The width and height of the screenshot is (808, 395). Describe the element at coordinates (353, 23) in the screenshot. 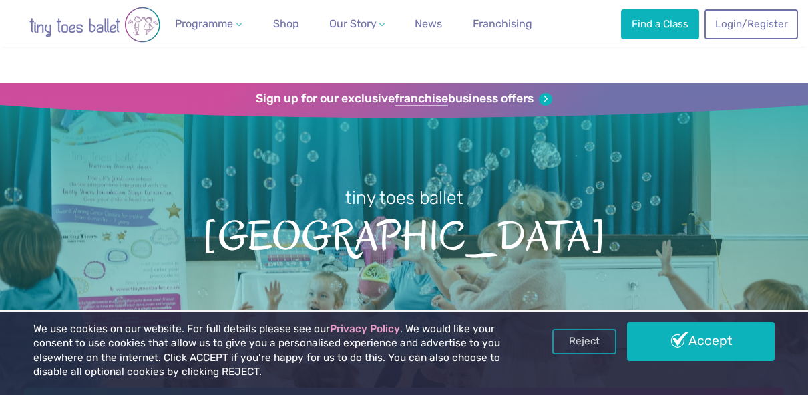

I see `span: Our Story` at that location.